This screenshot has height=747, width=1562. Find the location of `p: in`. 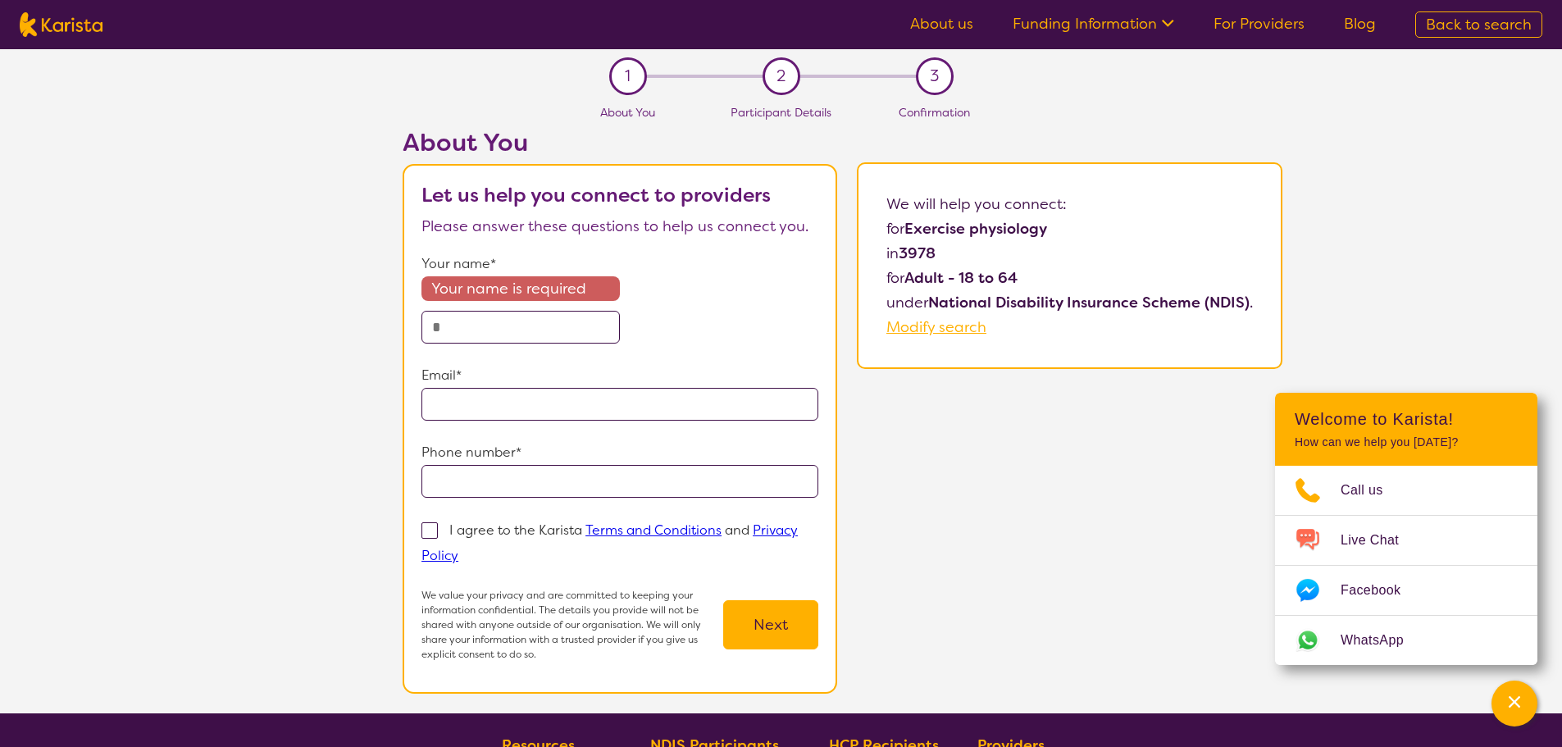

p: in is located at coordinates (1069, 253).